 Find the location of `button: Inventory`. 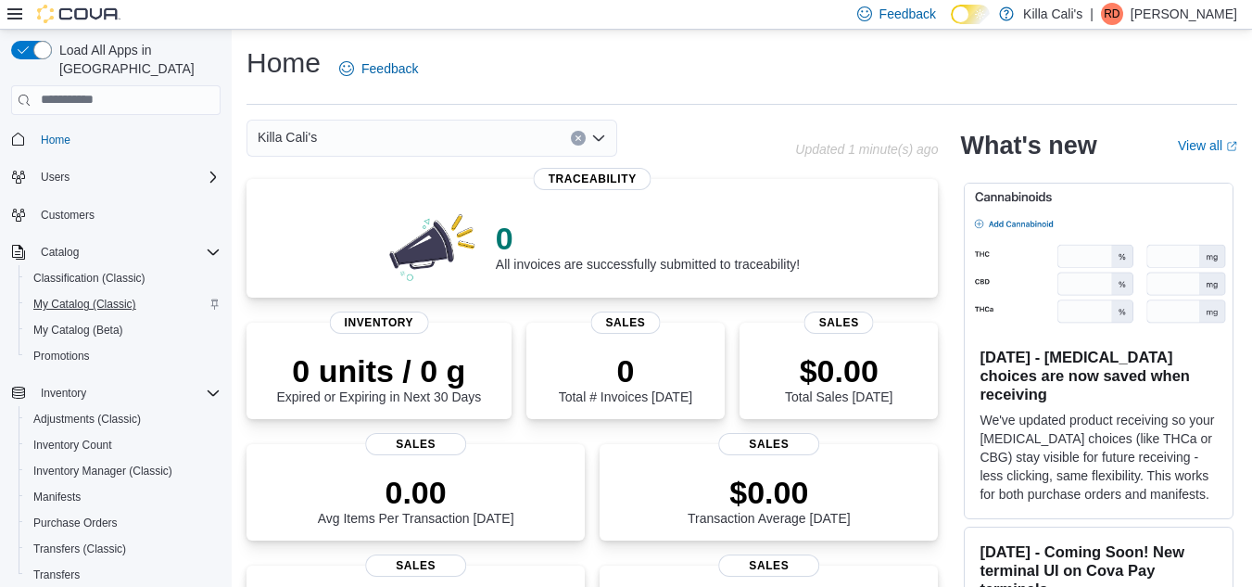

button: Inventory is located at coordinates (63, 393).